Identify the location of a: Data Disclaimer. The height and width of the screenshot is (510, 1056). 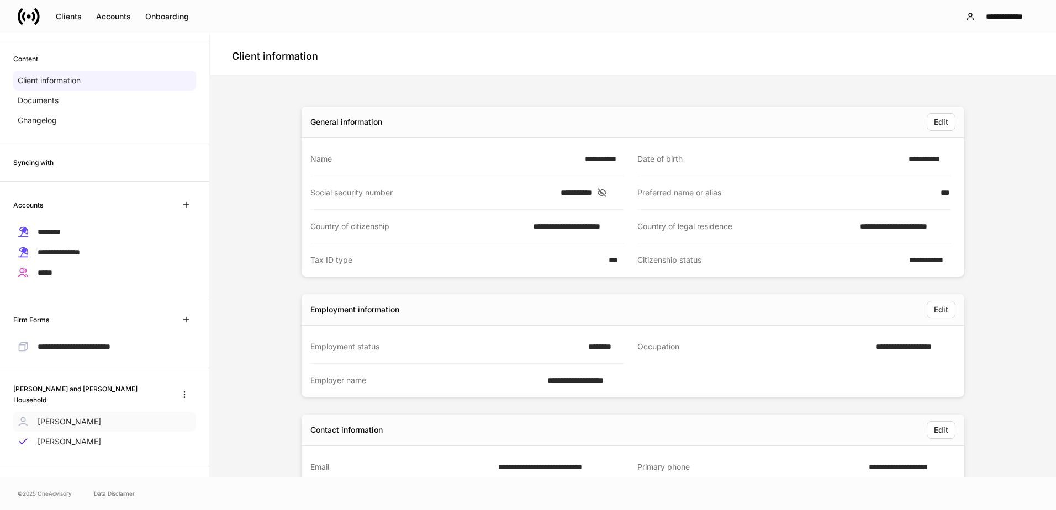
(114, 494).